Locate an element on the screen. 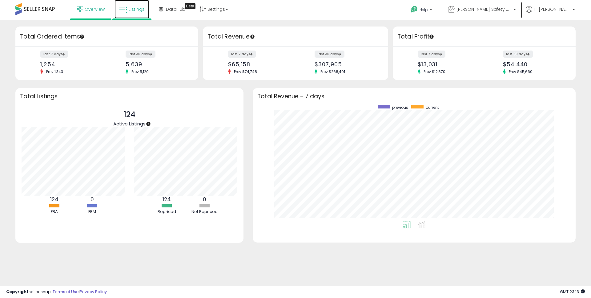  span: current is located at coordinates (432, 107).